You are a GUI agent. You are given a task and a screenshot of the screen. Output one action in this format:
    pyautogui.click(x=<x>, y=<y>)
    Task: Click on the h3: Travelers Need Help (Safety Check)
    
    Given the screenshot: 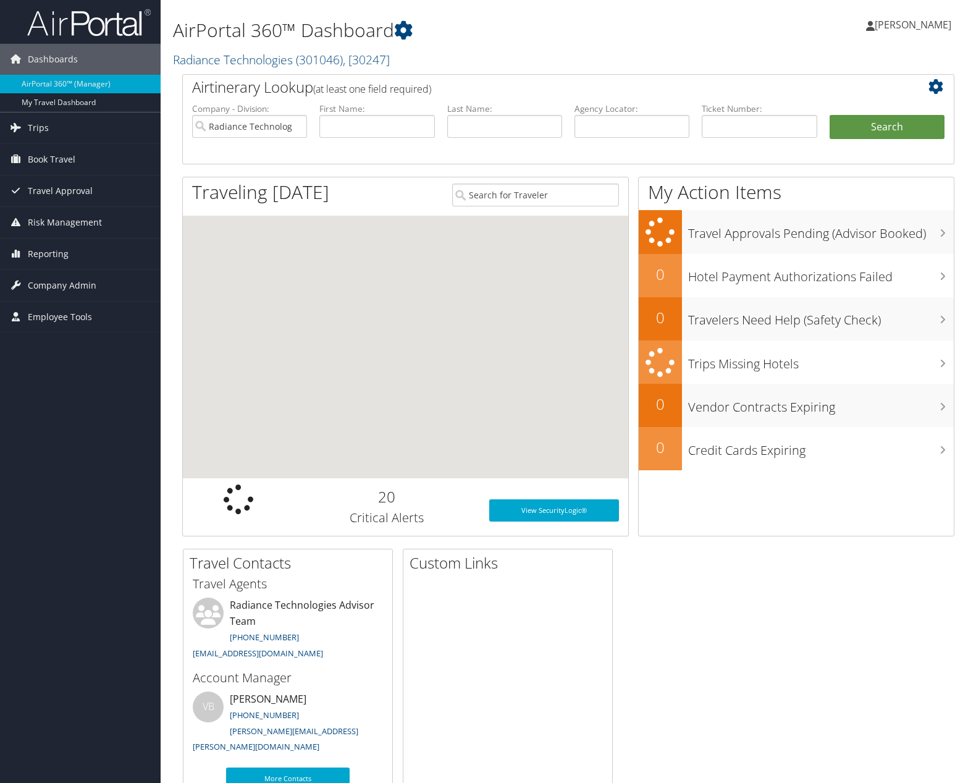 What is the action you would take?
    pyautogui.click(x=821, y=317)
    